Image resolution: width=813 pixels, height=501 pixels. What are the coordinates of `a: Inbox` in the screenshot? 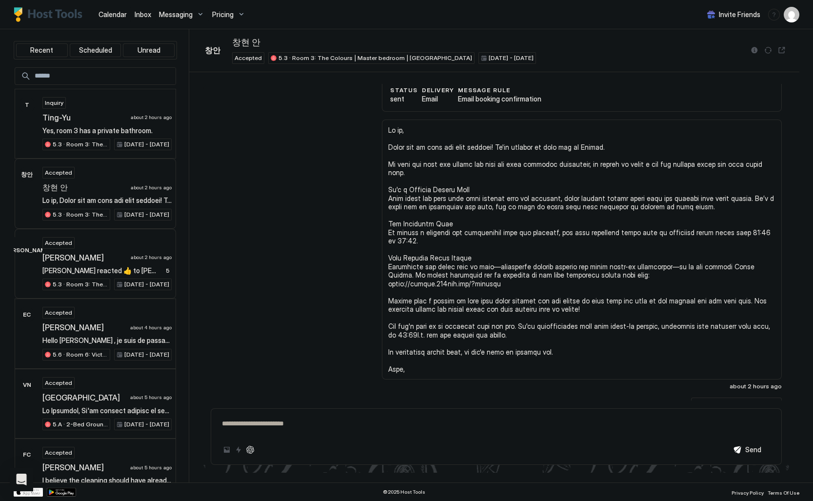 It's located at (143, 14).